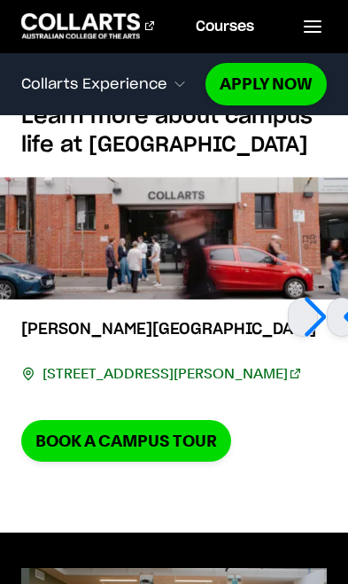 This screenshot has height=584, width=348. I want to click on a: Apply Now, so click(266, 83).